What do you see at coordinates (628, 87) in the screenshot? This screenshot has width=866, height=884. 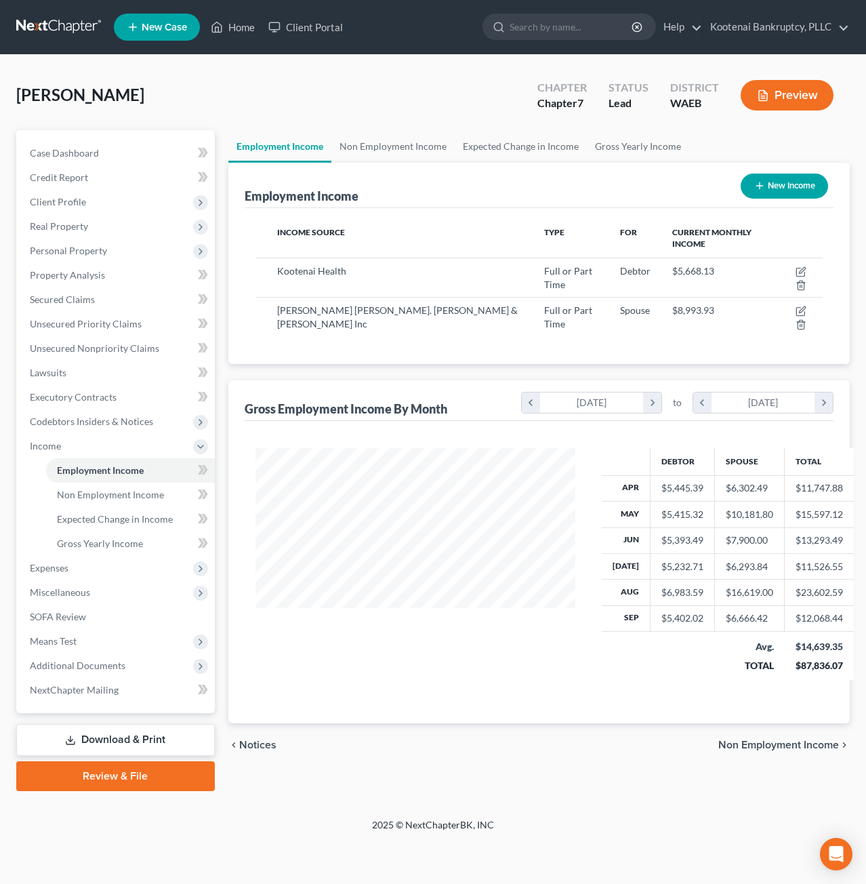 I see `div: Status` at bounding box center [628, 87].